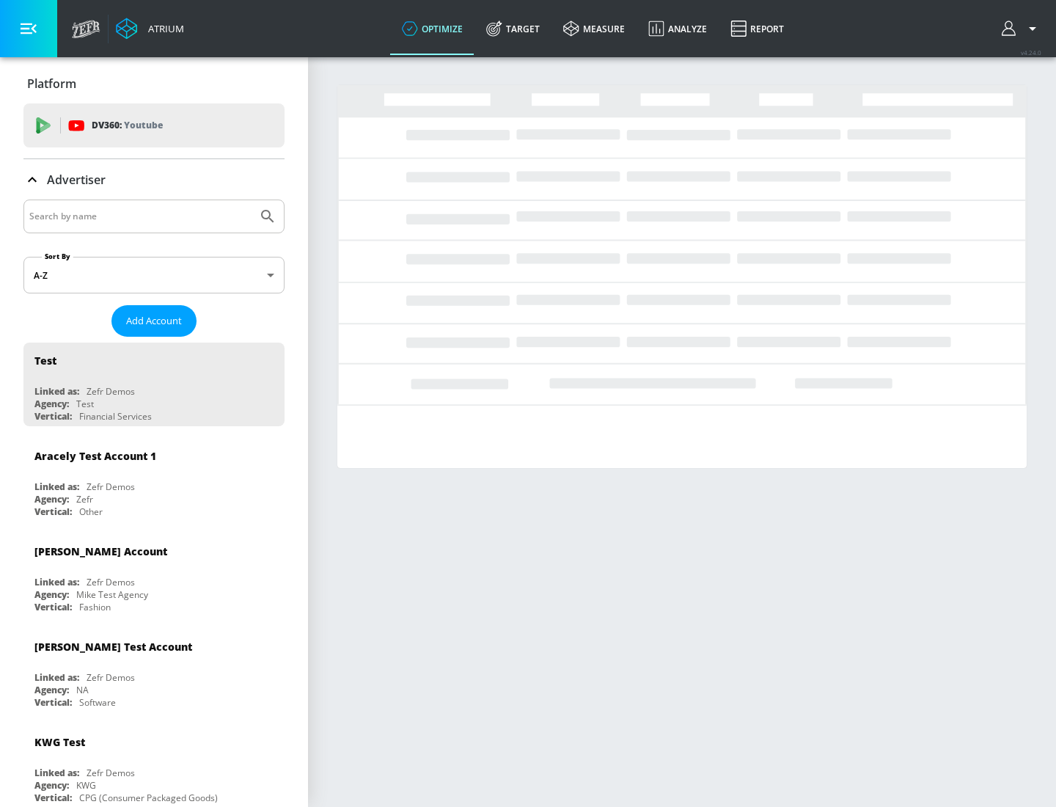 This screenshot has height=807, width=1056. I want to click on div: Advertiser, so click(154, 180).